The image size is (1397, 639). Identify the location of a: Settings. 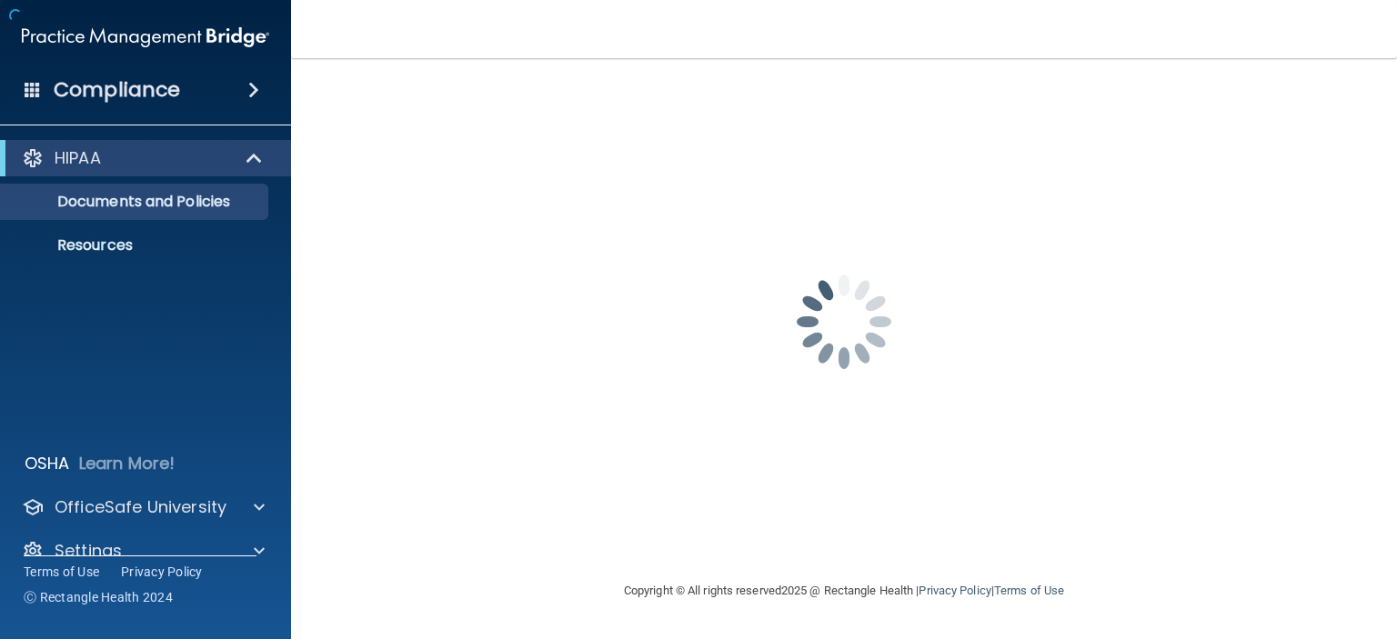
(143, 551).